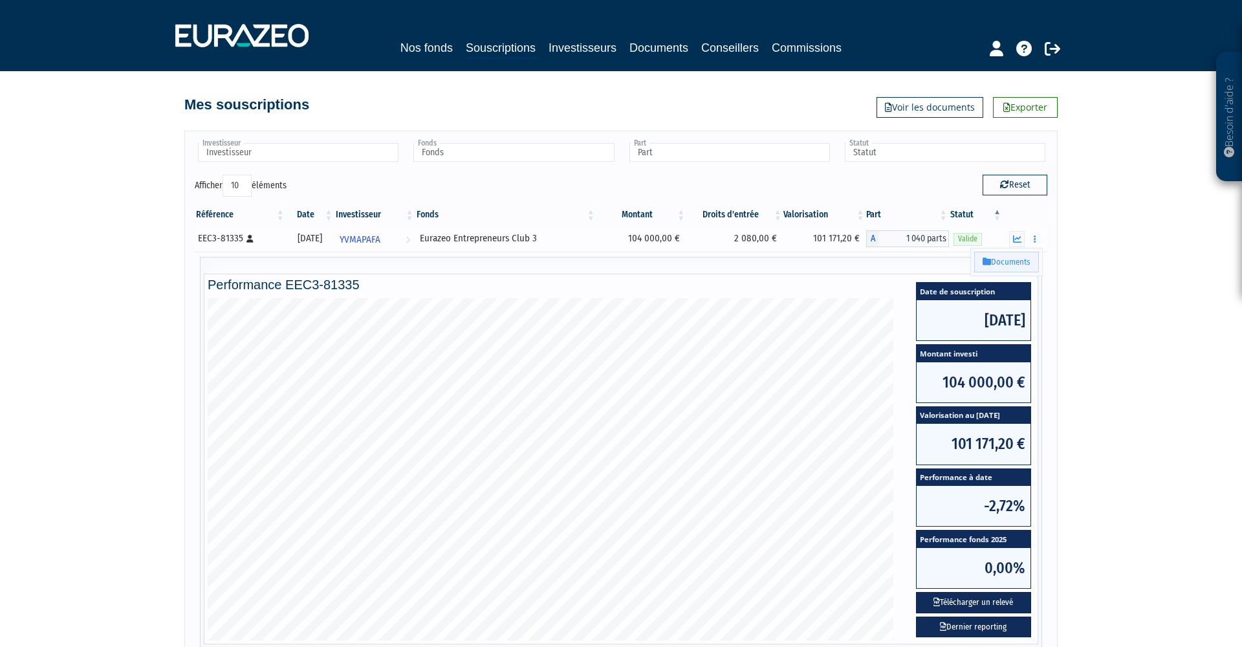 The image size is (1242, 647). What do you see at coordinates (974, 627) in the screenshot?
I see `a: Dernier reporting` at bounding box center [974, 627].